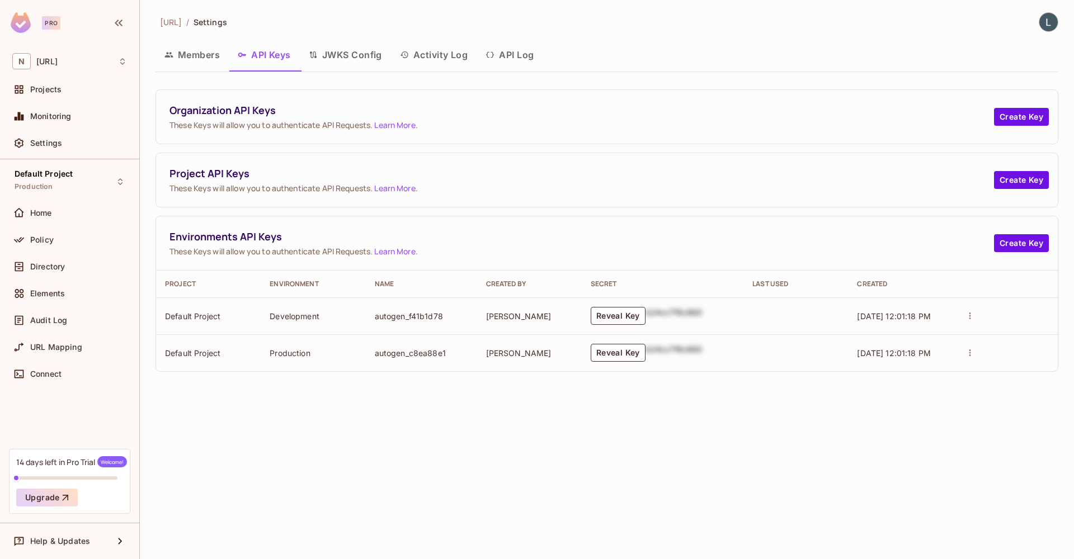 Image resolution: width=1074 pixels, height=559 pixels. What do you see at coordinates (421, 316) in the screenshot?
I see `td: autogen_f41b1d78` at bounding box center [421, 316].